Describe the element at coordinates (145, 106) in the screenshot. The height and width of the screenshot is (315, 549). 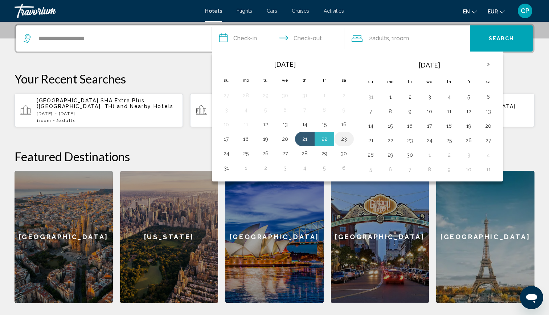
I see `span: and Nearby Hotels` at that location.